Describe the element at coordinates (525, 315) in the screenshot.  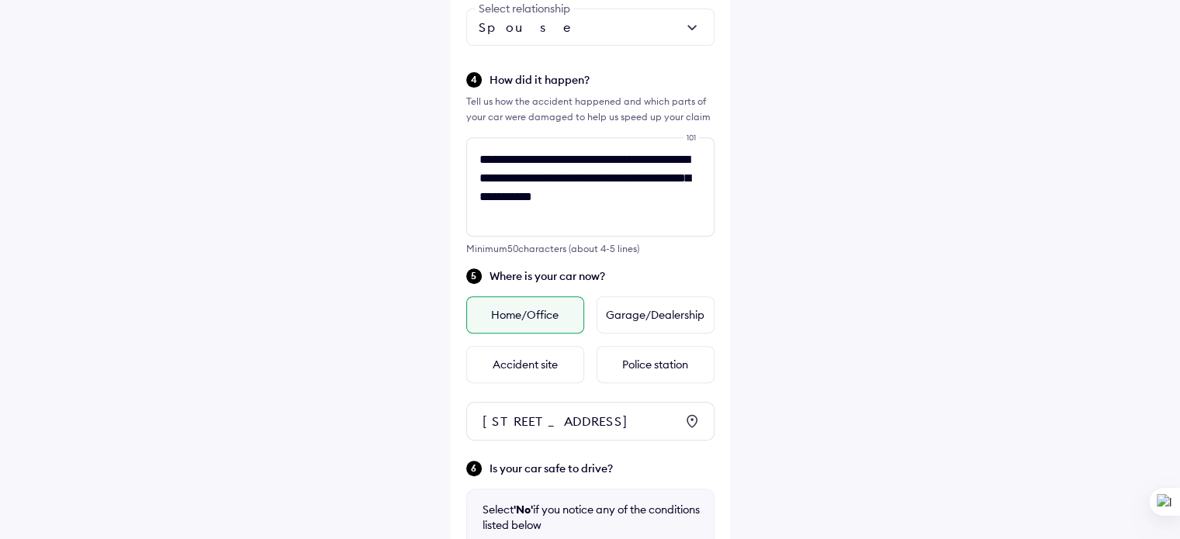
I see `div: Home/Office` at that location.